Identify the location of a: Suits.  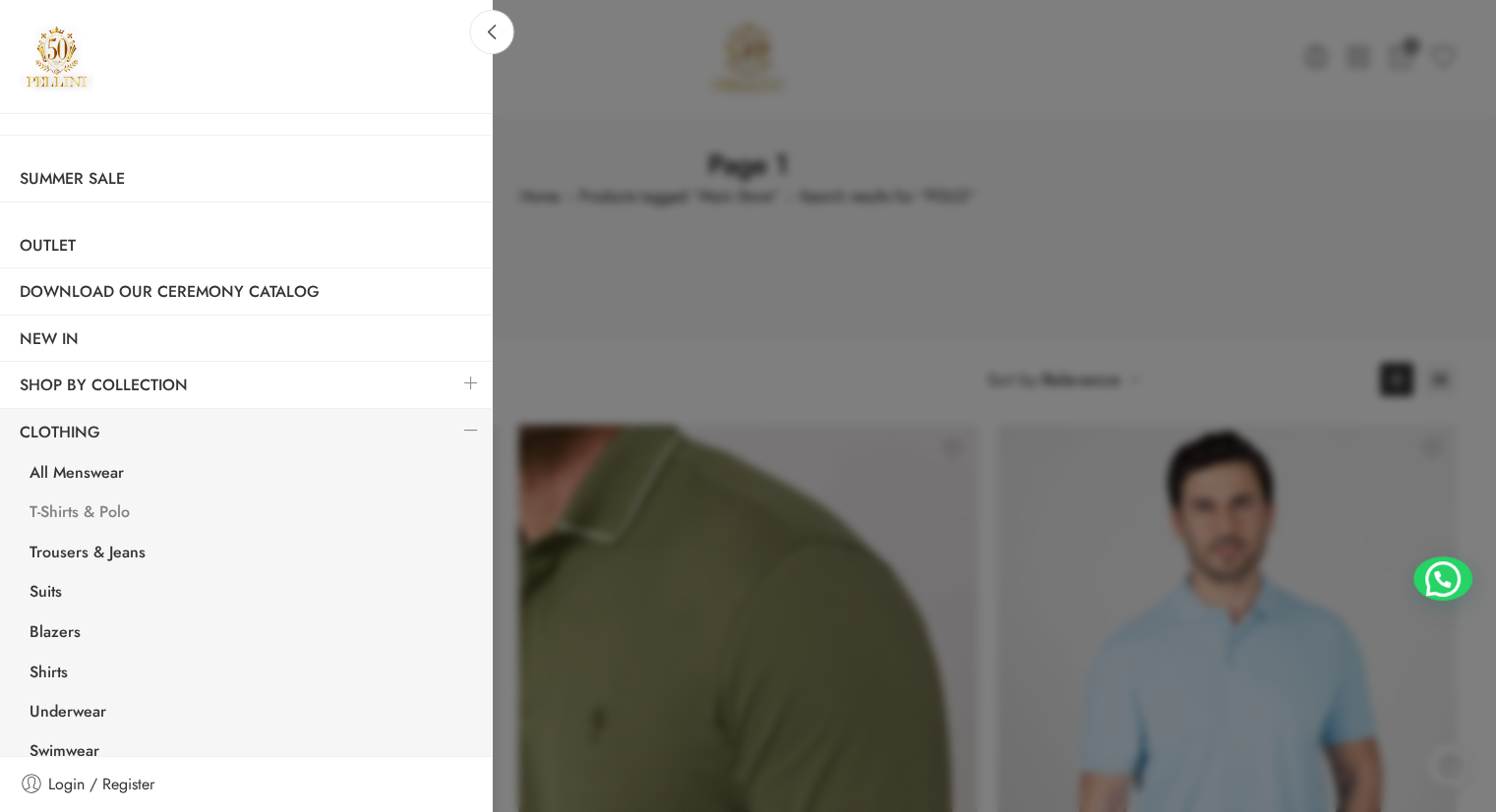
(251, 594).